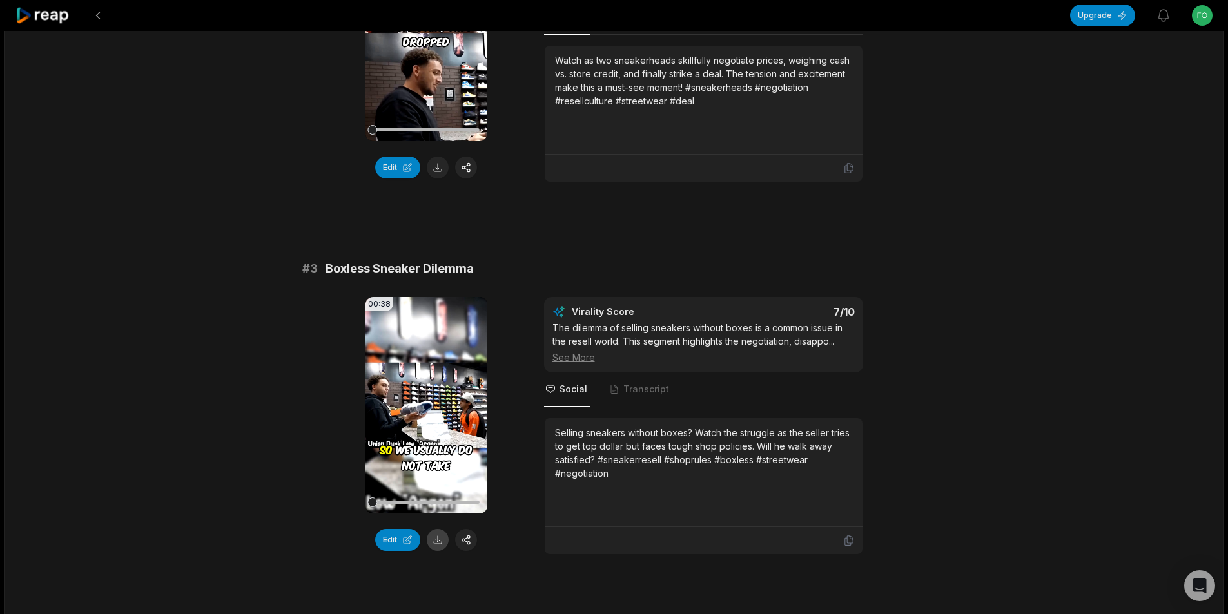  I want to click on div: Open Intercom Messenger, so click(1199, 586).